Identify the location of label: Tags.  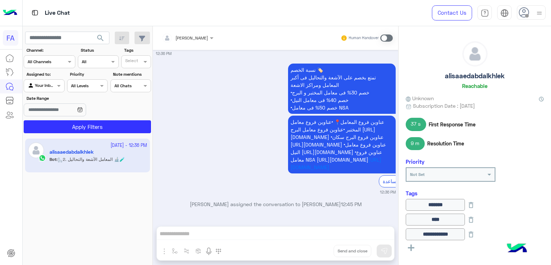
(137, 50).